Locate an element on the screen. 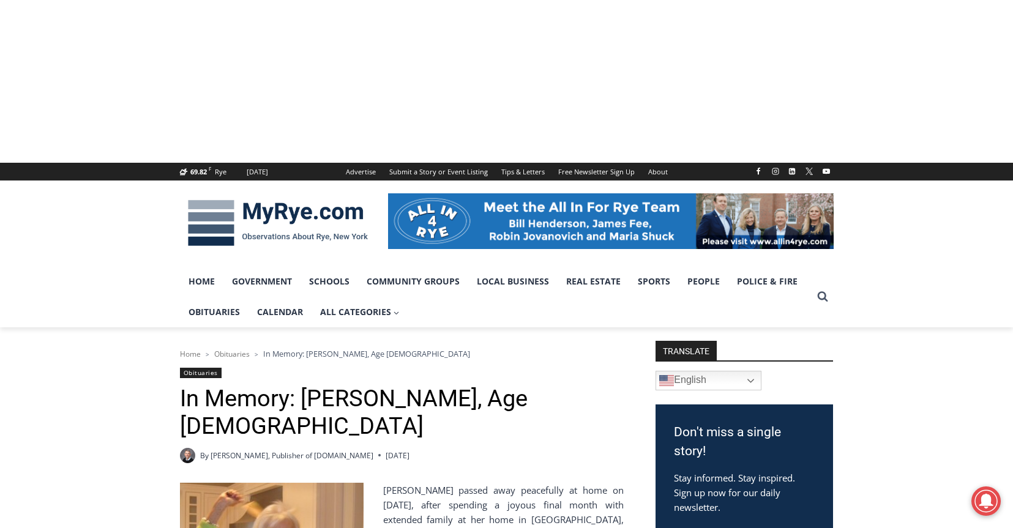  a: Facebook is located at coordinates (759, 171).